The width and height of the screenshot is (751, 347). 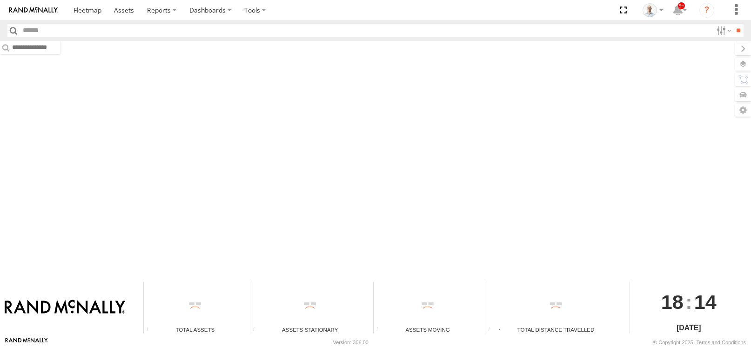 I want to click on label: Map Settings, so click(x=743, y=110).